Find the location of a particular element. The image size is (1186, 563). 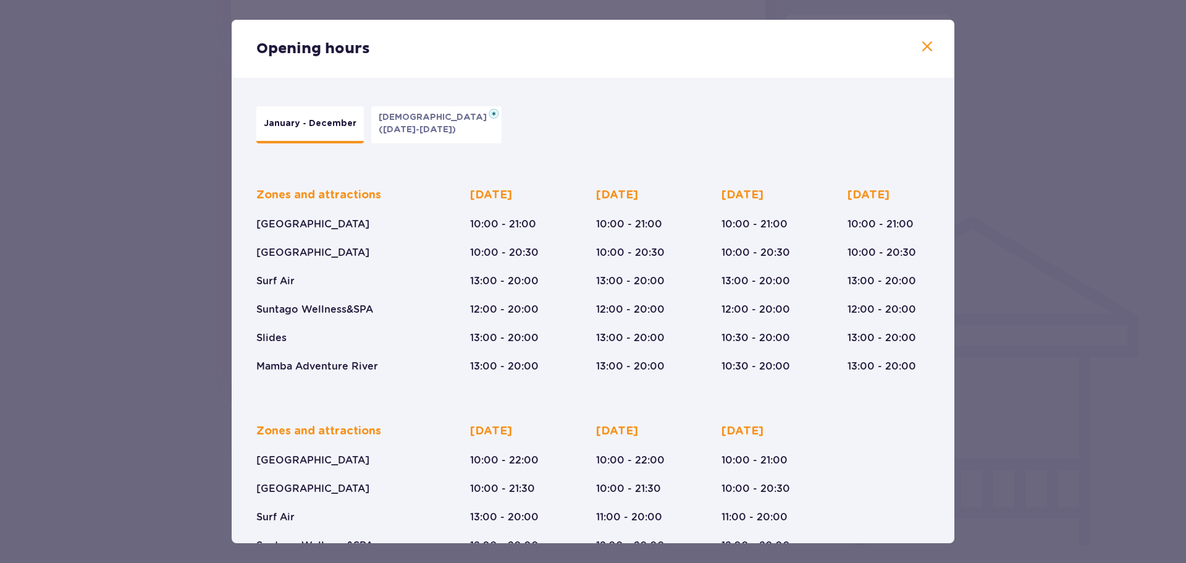

p: Mamba Adventure River is located at coordinates (317, 366).